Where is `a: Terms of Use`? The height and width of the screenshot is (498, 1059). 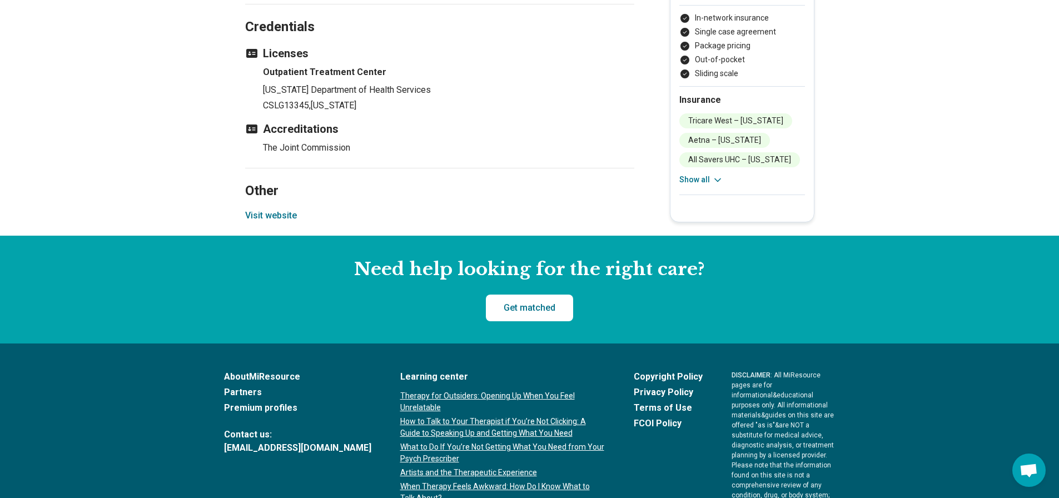
a: Terms of Use is located at coordinates (668, 408).